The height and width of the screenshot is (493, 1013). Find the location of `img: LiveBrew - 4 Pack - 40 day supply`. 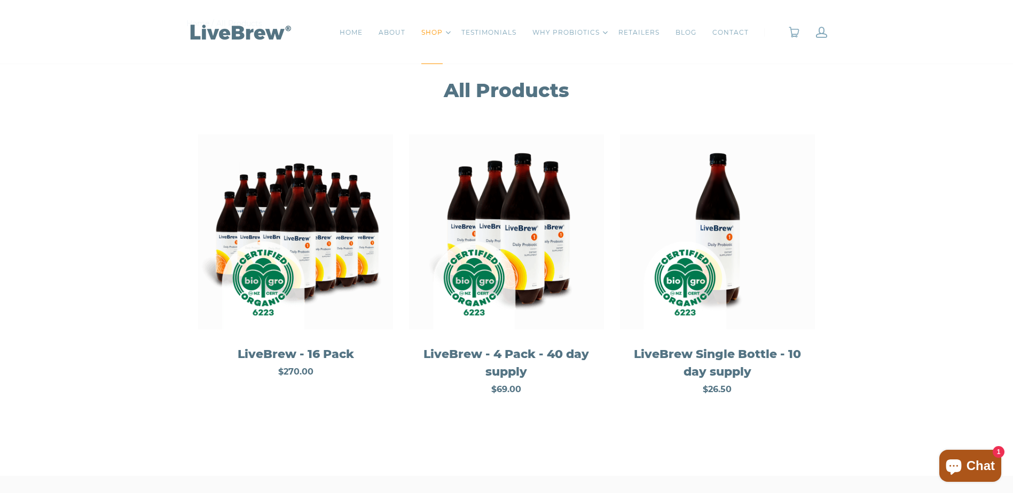

img: LiveBrew - 4 Pack - 40 day supply is located at coordinates (506, 232).